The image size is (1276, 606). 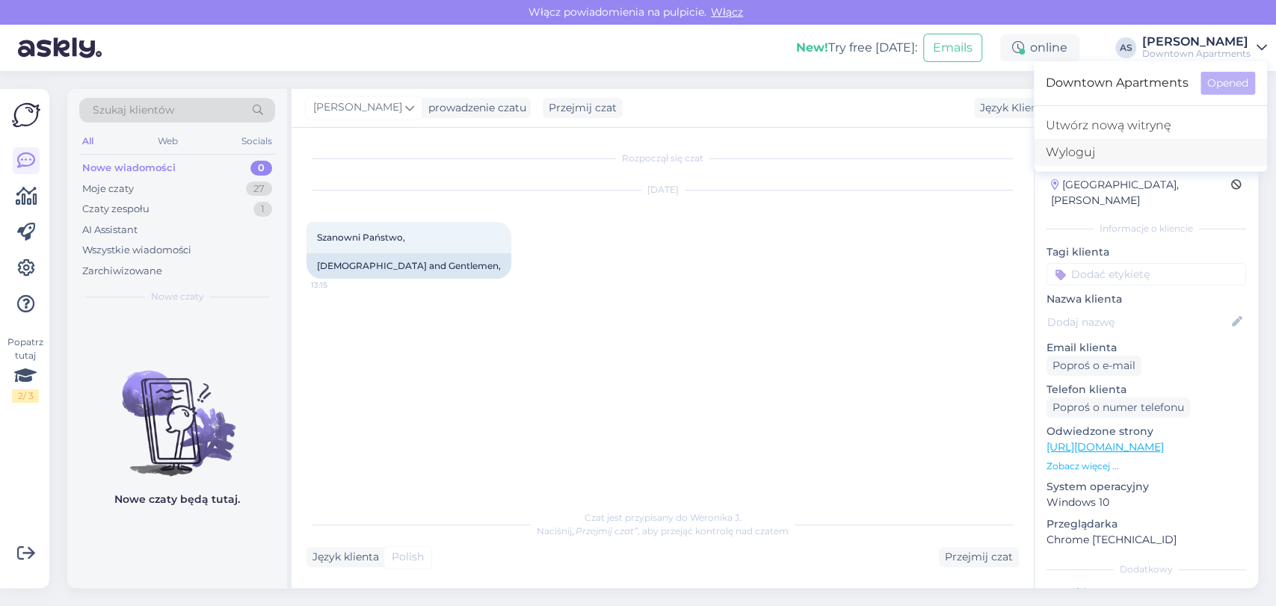 What do you see at coordinates (87, 141) in the screenshot?
I see `div: All` at bounding box center [87, 141].